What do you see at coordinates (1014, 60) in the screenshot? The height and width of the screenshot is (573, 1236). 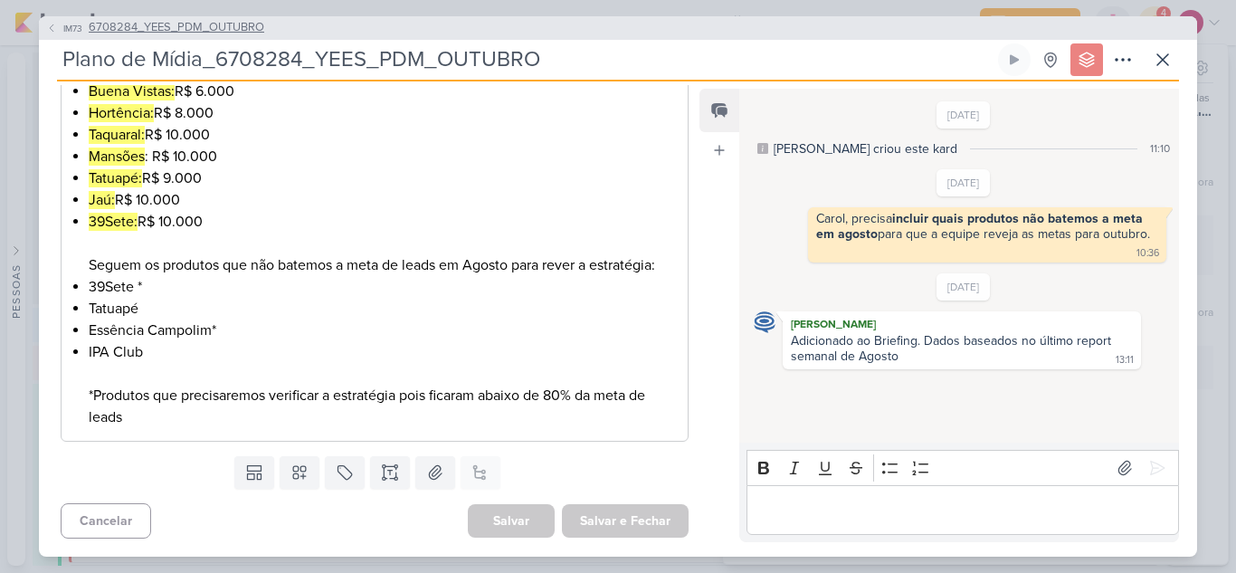 I see `div: Ligar relógio` at bounding box center [1014, 60].